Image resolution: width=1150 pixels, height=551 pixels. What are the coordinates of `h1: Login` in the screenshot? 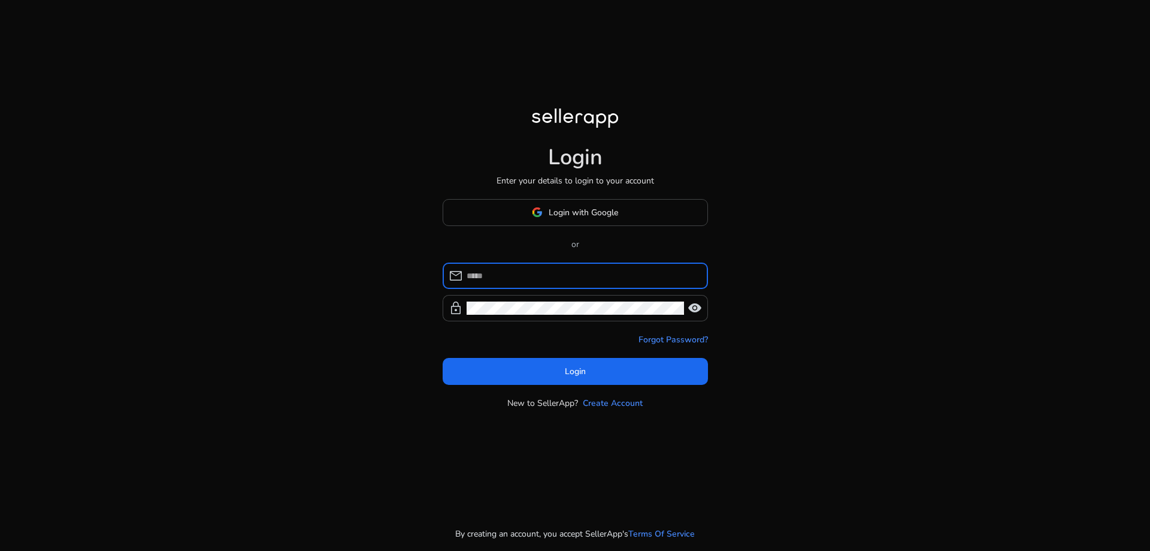 It's located at (575, 157).